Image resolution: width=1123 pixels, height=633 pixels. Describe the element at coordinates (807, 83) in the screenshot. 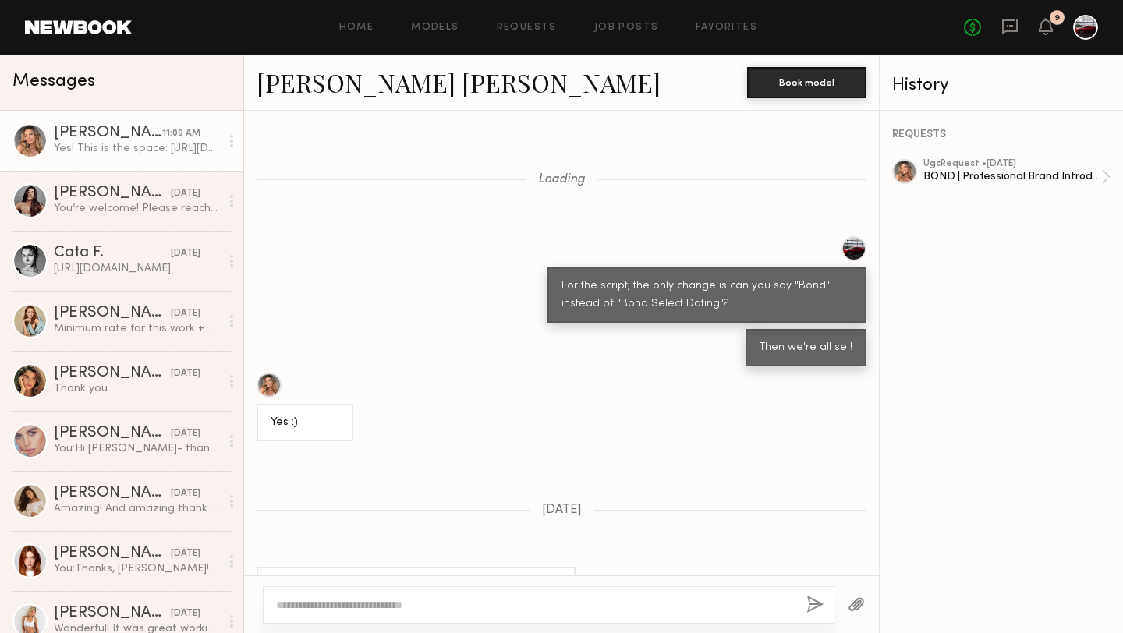

I see `button: Book model` at that location.